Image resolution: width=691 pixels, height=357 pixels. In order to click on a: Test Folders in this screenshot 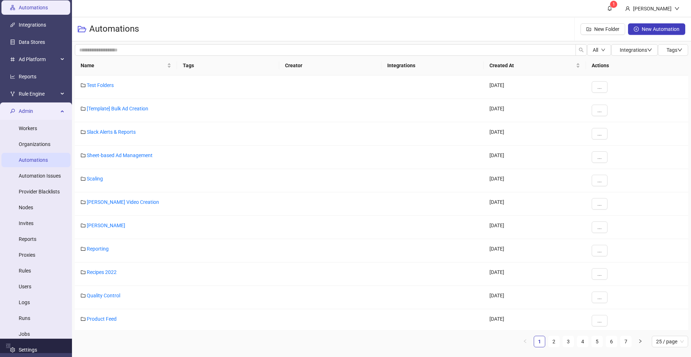, I will do `click(100, 85)`.